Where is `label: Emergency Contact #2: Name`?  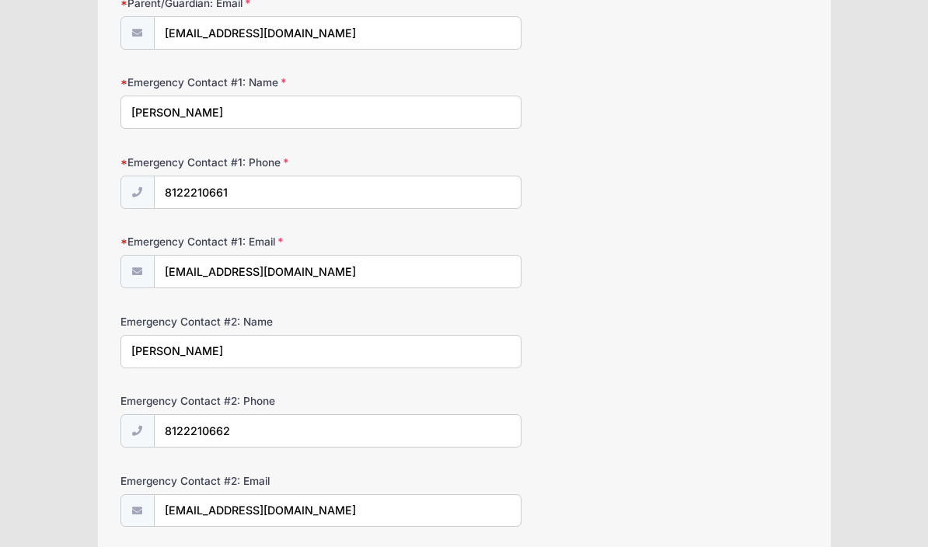
label: Emergency Contact #2: Name is located at coordinates (235, 322).